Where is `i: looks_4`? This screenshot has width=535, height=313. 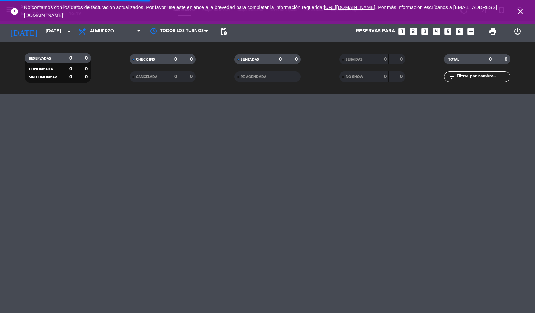
i: looks_4 is located at coordinates (436, 31).